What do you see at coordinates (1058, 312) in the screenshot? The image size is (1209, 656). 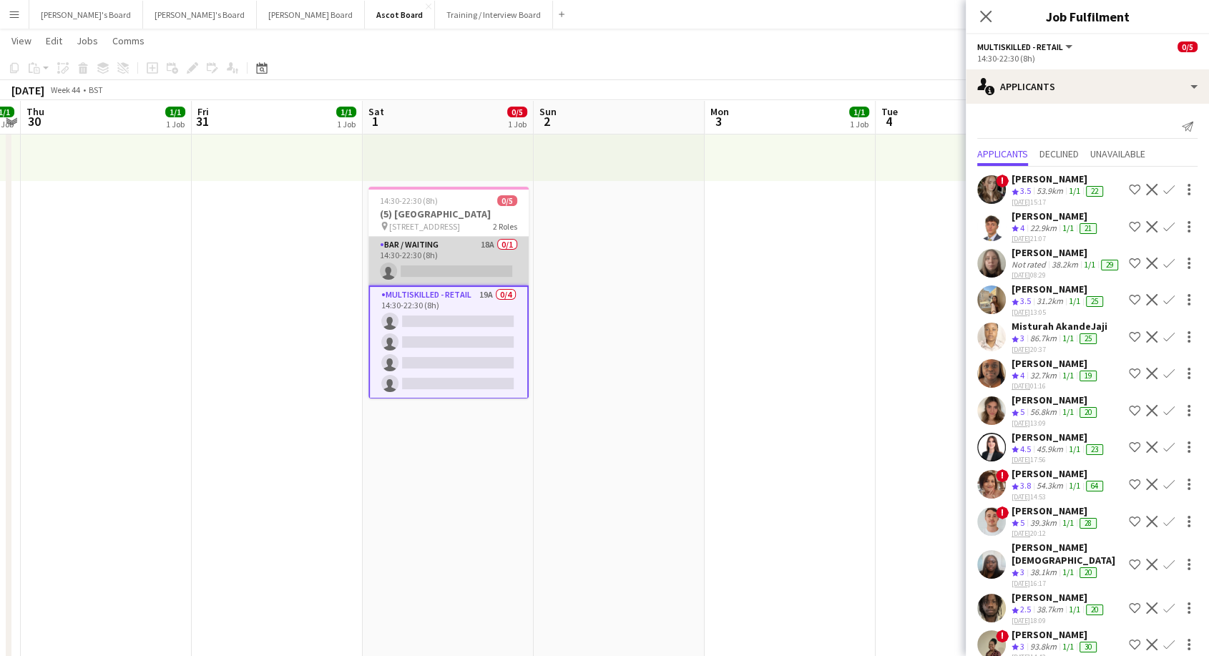 I see `div: 13:05` at bounding box center [1058, 312].